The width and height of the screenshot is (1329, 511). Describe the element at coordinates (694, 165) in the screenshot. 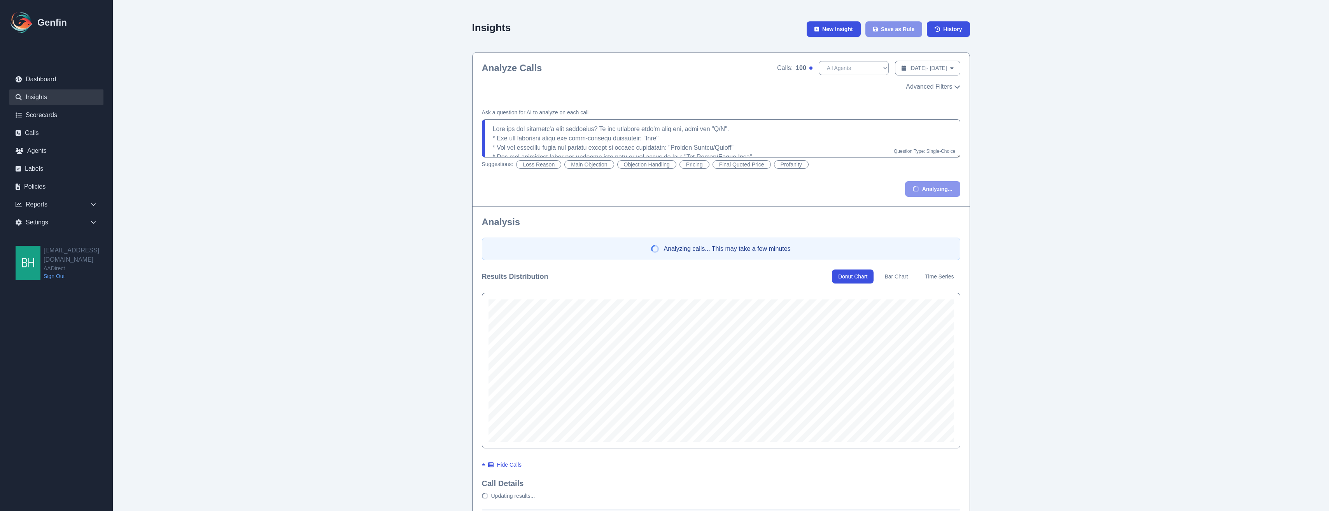

I see `button: Pricing` at that location.